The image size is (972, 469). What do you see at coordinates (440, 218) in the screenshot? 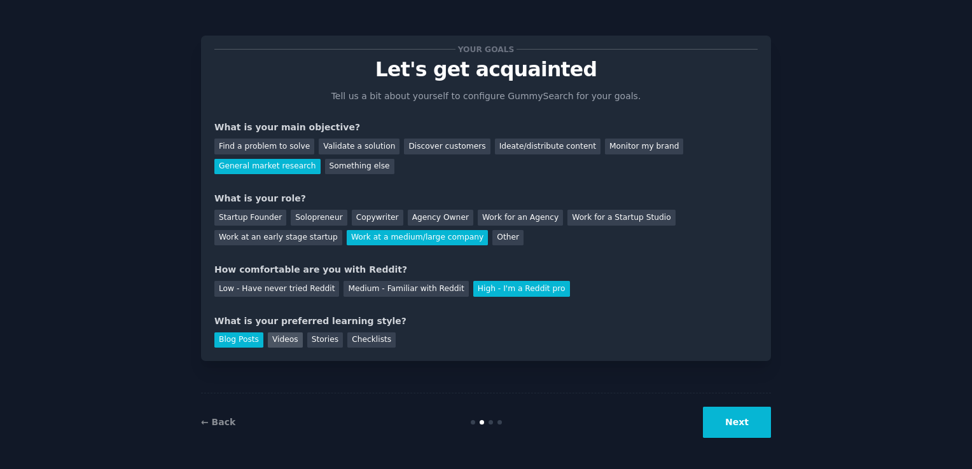
I see `div: Agency Owner` at bounding box center [440, 218].